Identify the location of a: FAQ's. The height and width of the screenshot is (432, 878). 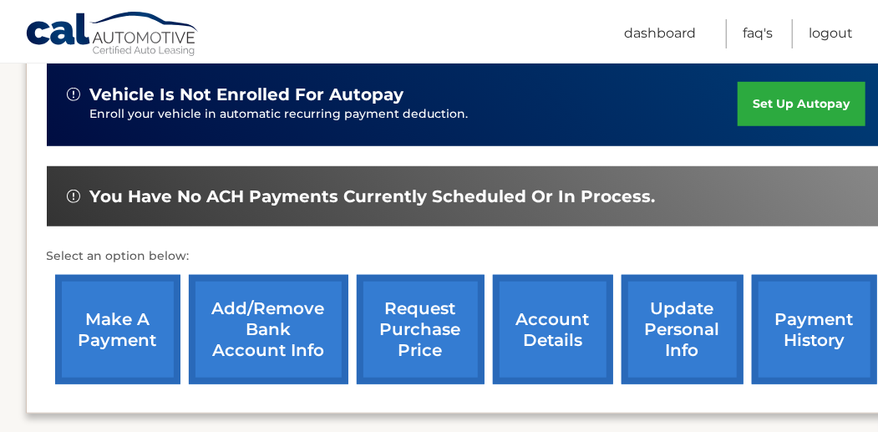
(758, 33).